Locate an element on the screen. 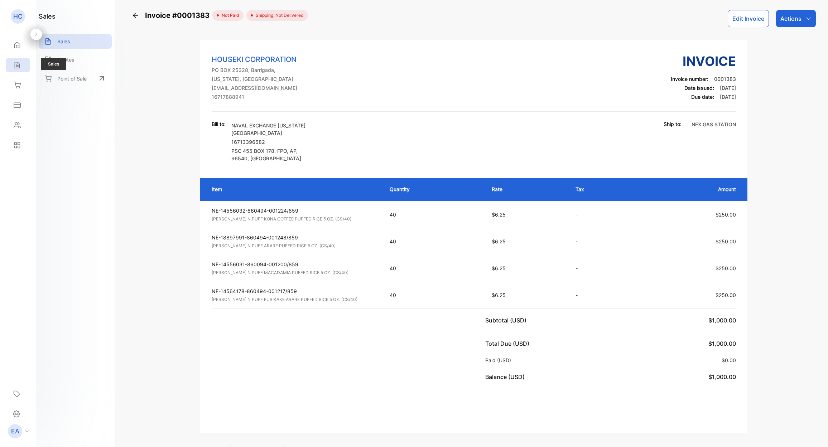  p: Paid (USD) is located at coordinates (499, 360).